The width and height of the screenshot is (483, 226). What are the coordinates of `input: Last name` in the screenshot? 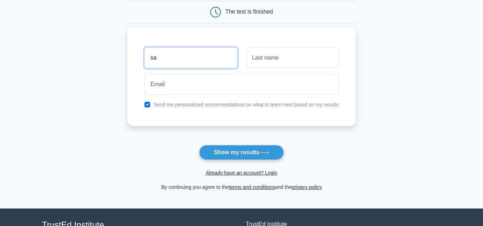 It's located at (292, 58).